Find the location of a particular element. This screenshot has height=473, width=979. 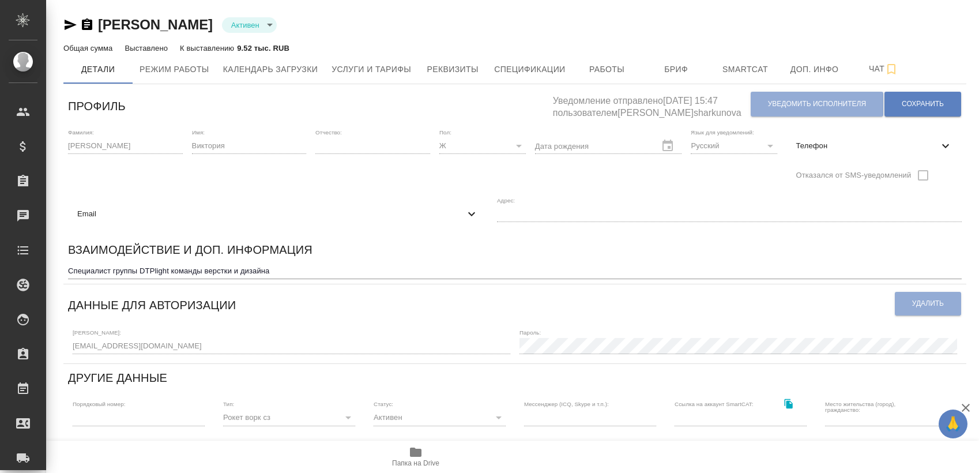

div: Рокет ворк сз is located at coordinates (289, 418).